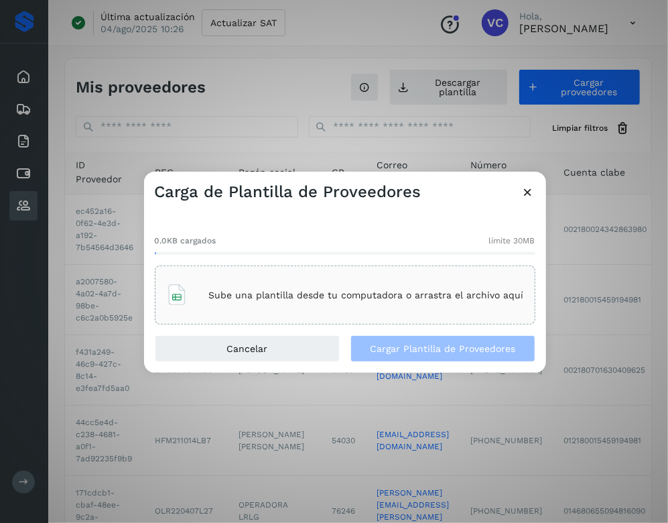  Describe the element at coordinates (512, 241) in the screenshot. I see `span: límite 30MB` at that location.